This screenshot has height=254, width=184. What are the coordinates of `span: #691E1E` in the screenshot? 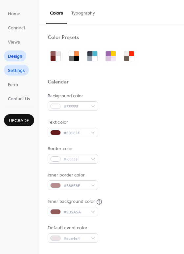 It's located at (76, 133).